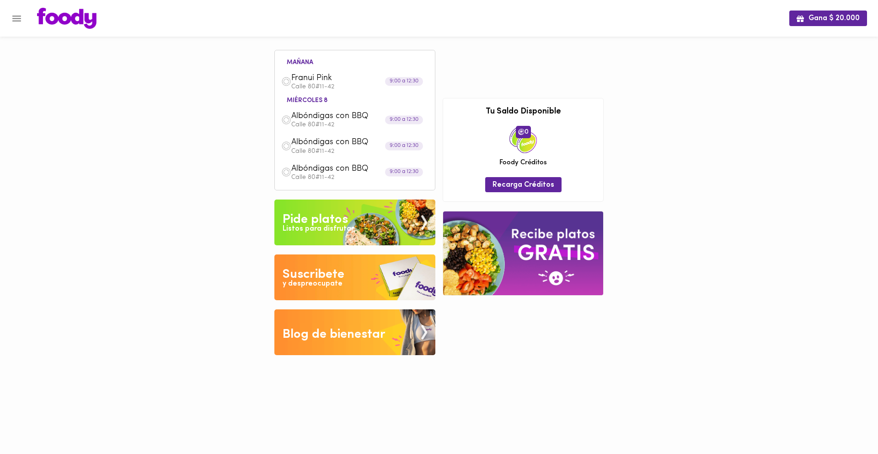  Describe the element at coordinates (828, 18) in the screenshot. I see `span: Gana $ 20.000` at that location.